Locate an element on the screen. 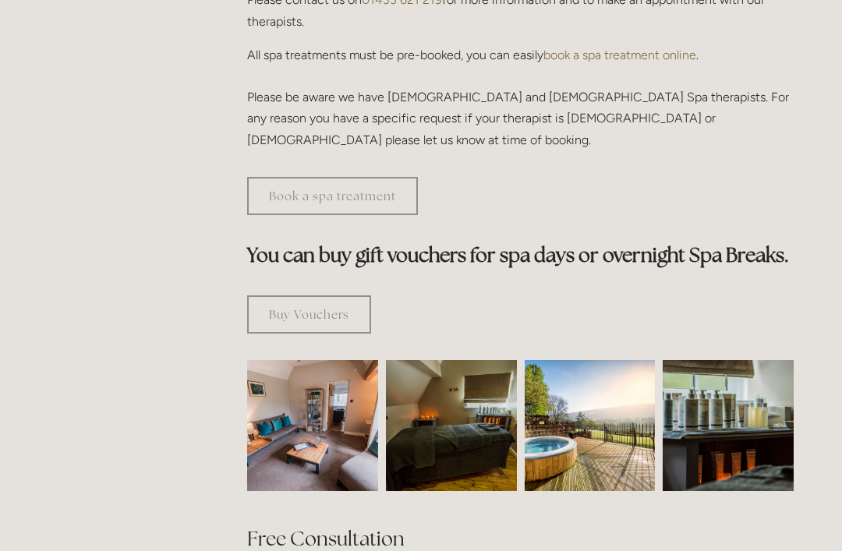 This screenshot has height=551, width=842. img: Spa room, Losehill House Hotel and Spa is located at coordinates (451, 426).